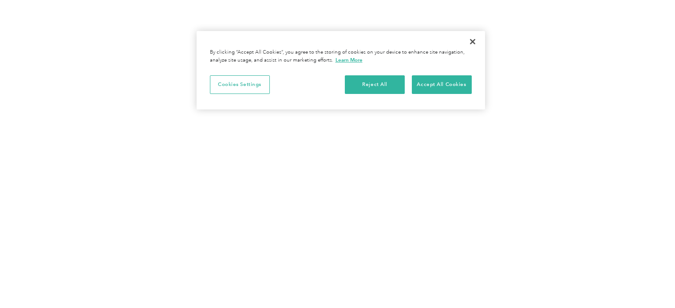  I want to click on div: Cookie banner, so click(341, 70).